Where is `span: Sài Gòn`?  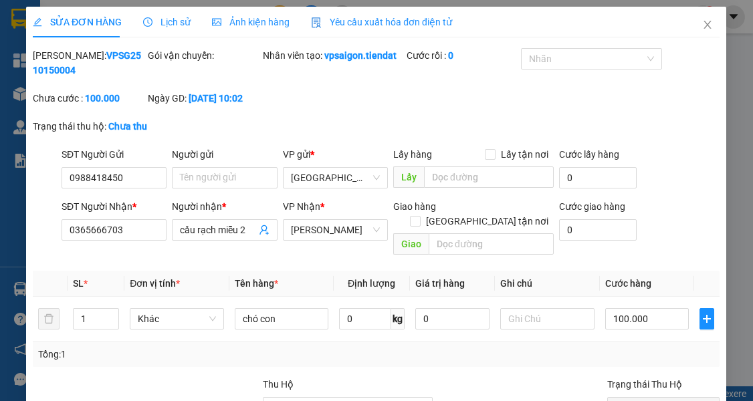
span: Sài Gòn is located at coordinates (335, 178).